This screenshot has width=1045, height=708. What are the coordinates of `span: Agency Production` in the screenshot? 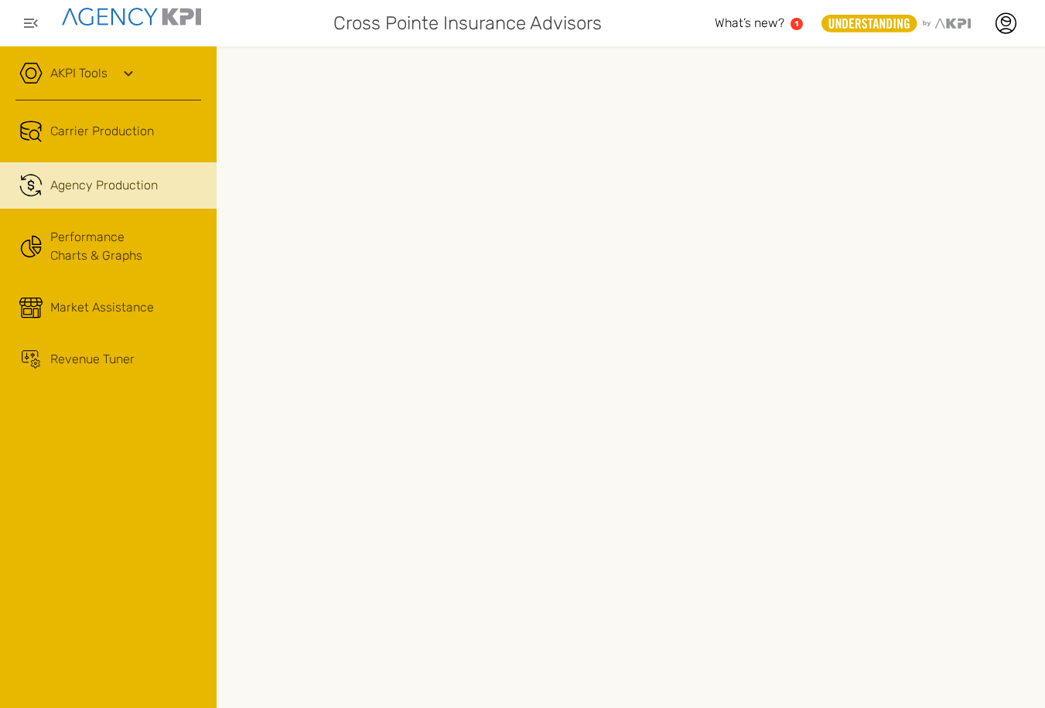 It's located at (104, 186).